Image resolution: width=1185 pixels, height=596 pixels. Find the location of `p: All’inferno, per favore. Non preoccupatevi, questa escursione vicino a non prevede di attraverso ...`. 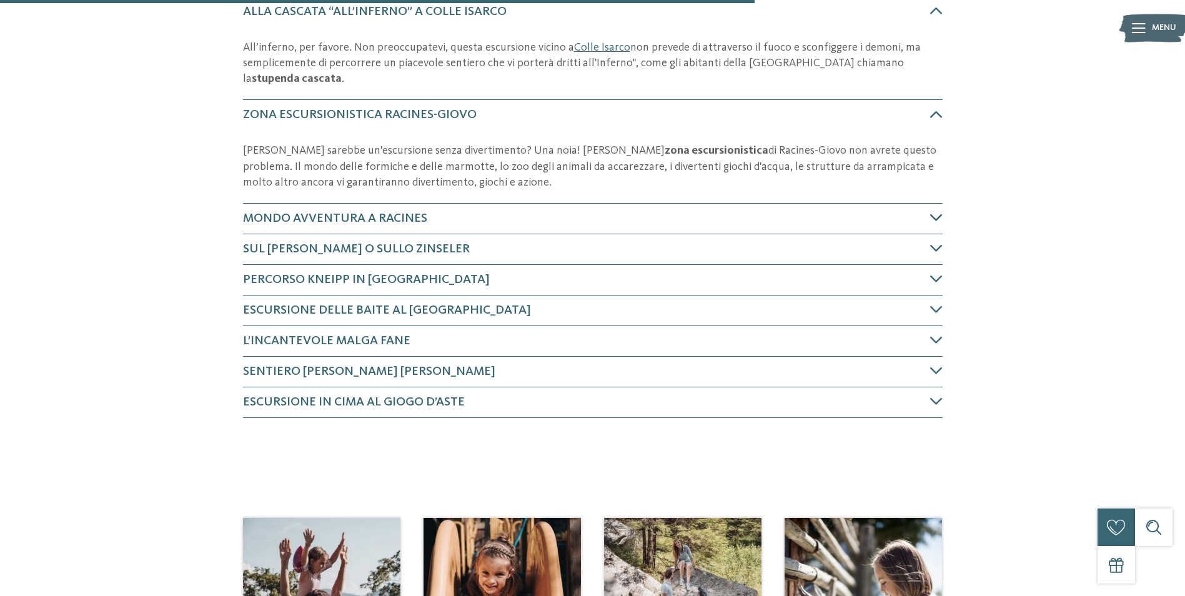

p: All’inferno, per favore. Non preoccupatevi, questa escursione vicino a non prevede di attraverso ... is located at coordinates (593, 64).